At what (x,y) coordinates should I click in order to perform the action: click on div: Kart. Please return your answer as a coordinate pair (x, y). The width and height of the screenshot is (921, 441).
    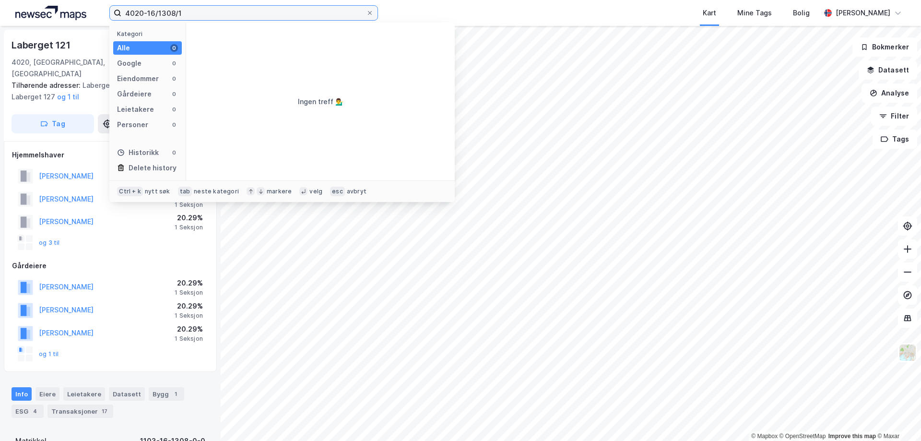
    Looking at the image, I should click on (709, 13).